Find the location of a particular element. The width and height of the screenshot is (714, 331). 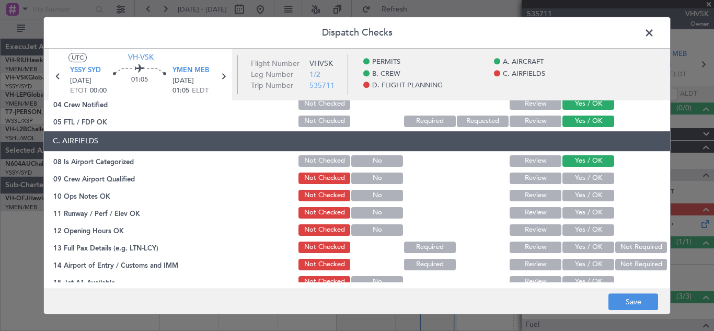

span: A. AIRCRAFT is located at coordinates (523, 63).